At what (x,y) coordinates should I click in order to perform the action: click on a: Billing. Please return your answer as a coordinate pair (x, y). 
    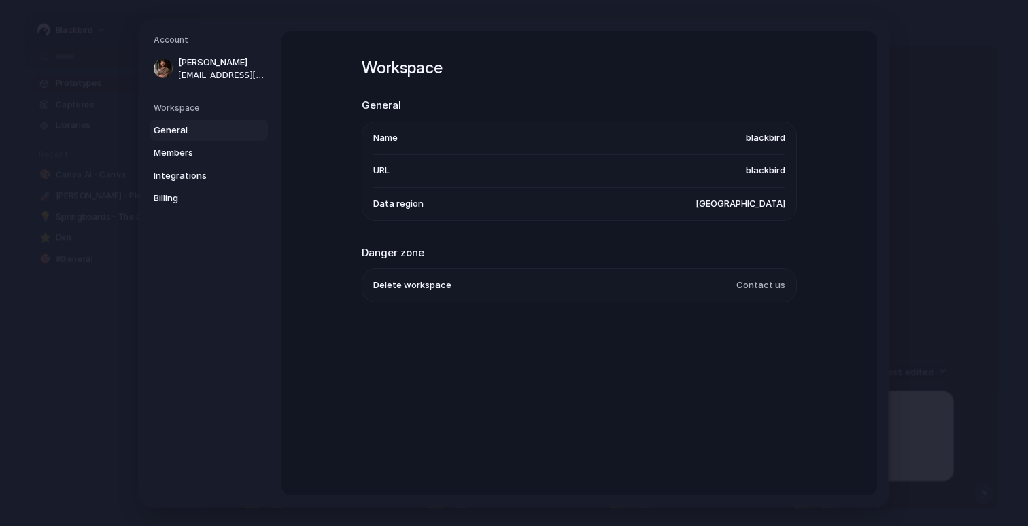
    Looking at the image, I should click on (209, 199).